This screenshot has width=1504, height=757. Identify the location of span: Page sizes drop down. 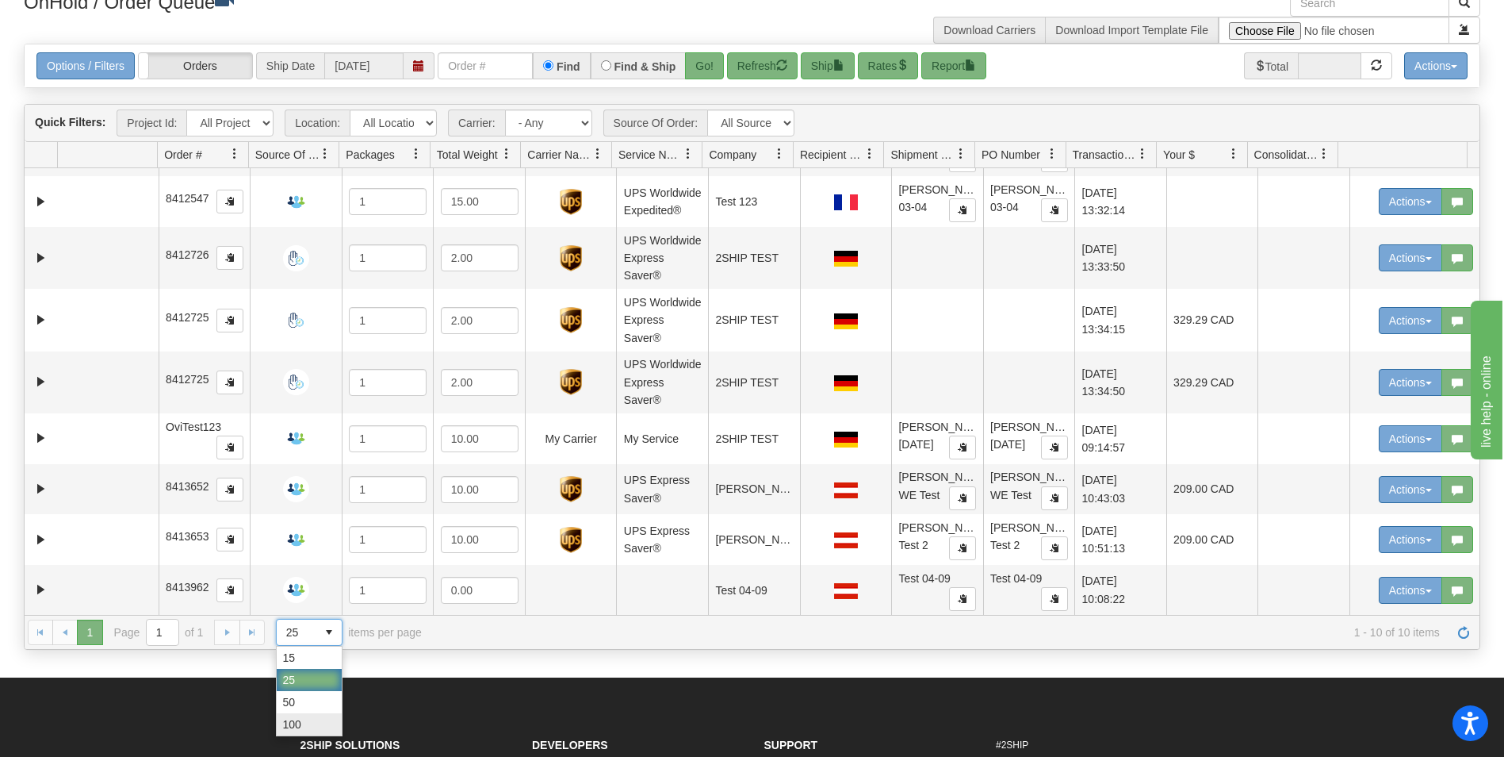
(309, 632).